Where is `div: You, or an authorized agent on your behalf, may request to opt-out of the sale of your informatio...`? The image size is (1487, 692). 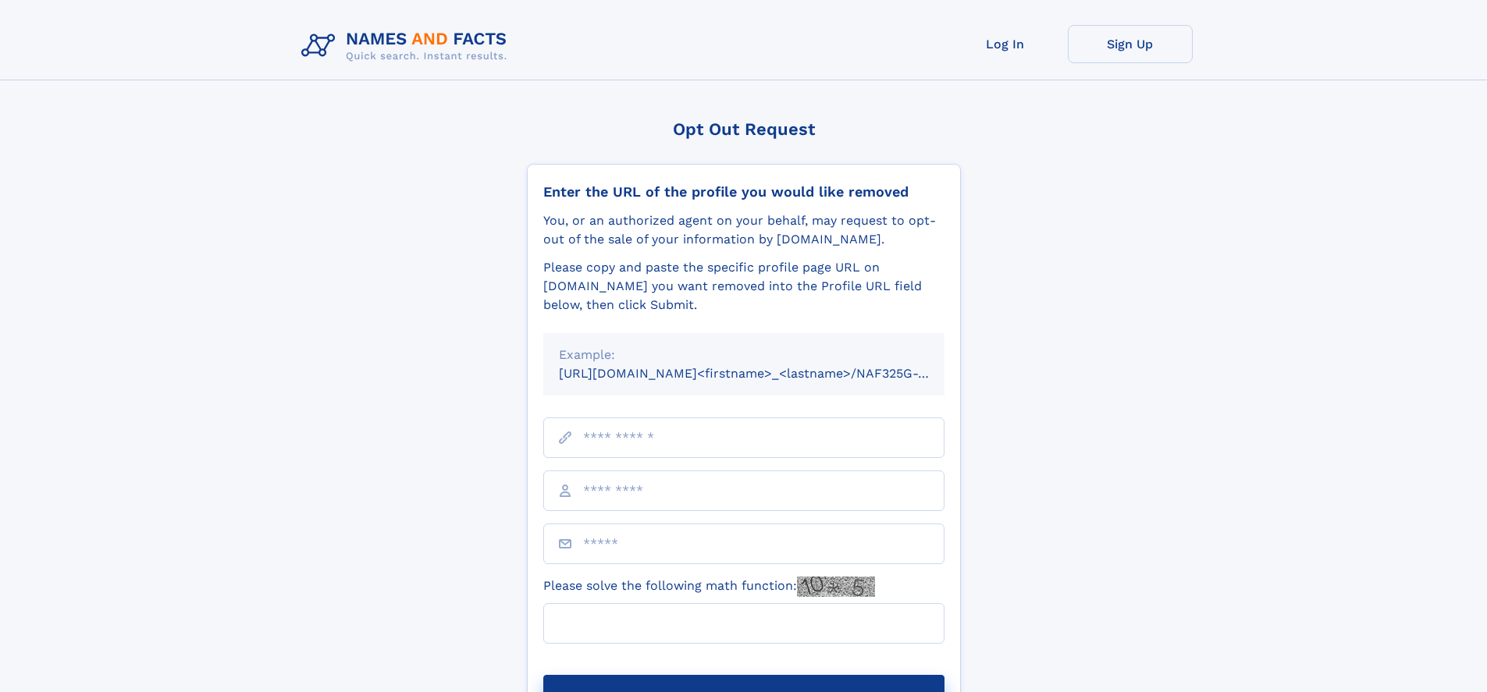 div: You, or an authorized agent on your behalf, may request to opt-out of the sale of your informatio... is located at coordinates (744, 230).